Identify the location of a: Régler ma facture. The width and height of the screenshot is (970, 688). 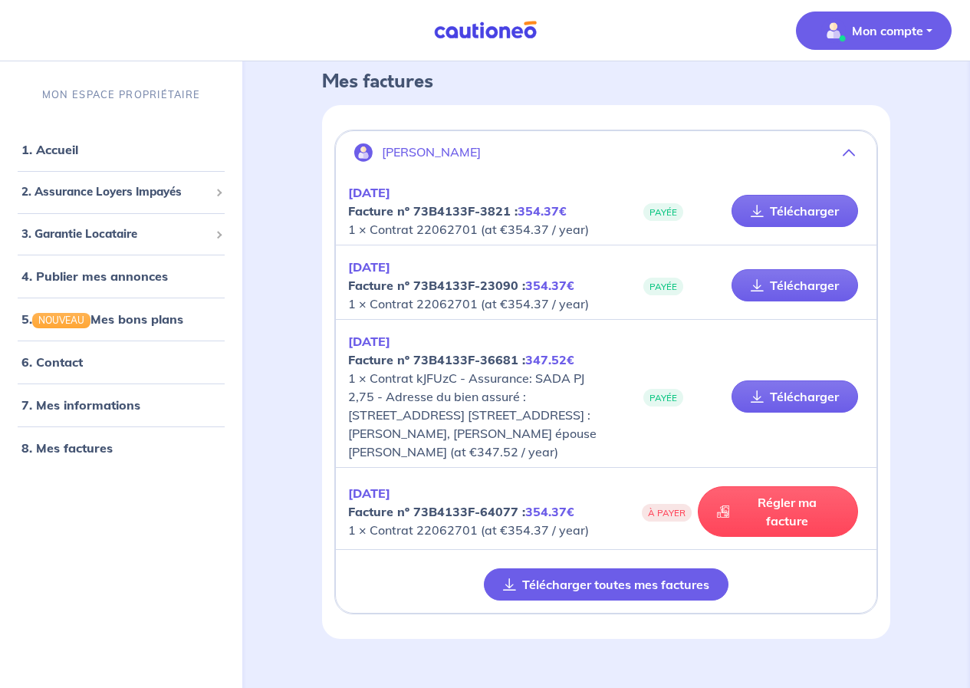
(777, 511).